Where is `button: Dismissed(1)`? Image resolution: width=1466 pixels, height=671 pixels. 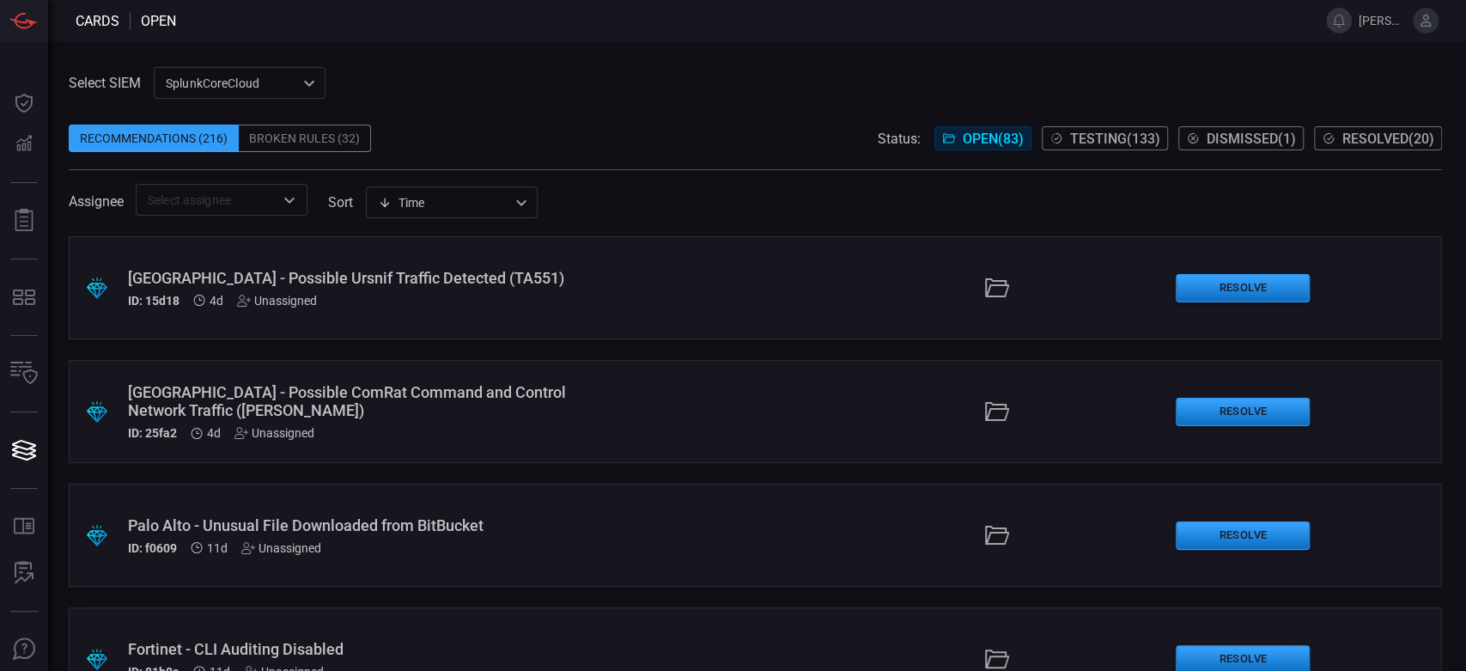 button: Dismissed(1) is located at coordinates (1241, 138).